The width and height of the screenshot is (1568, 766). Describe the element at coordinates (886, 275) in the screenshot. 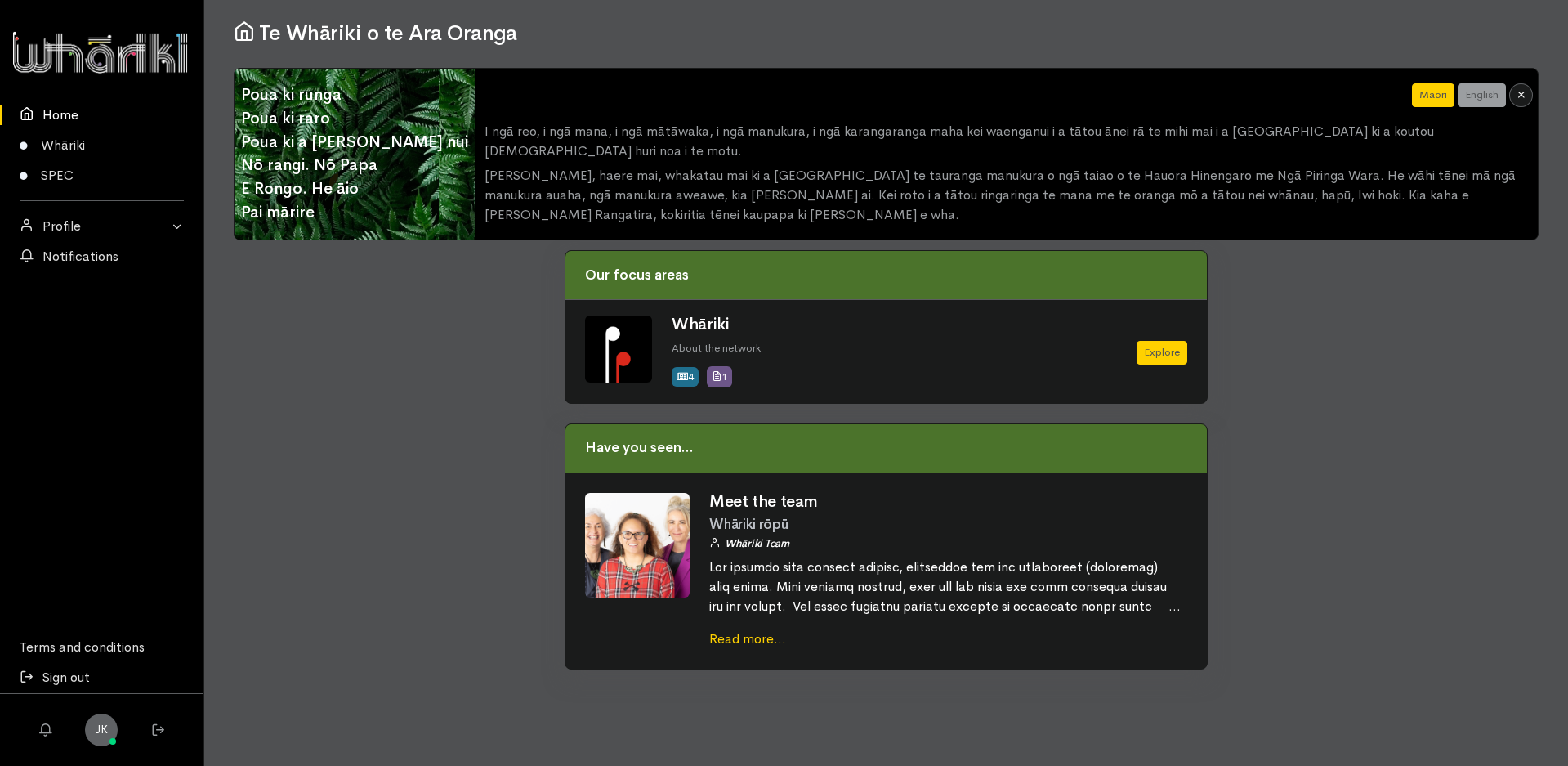

I see `div: Our focus areas` at that location.